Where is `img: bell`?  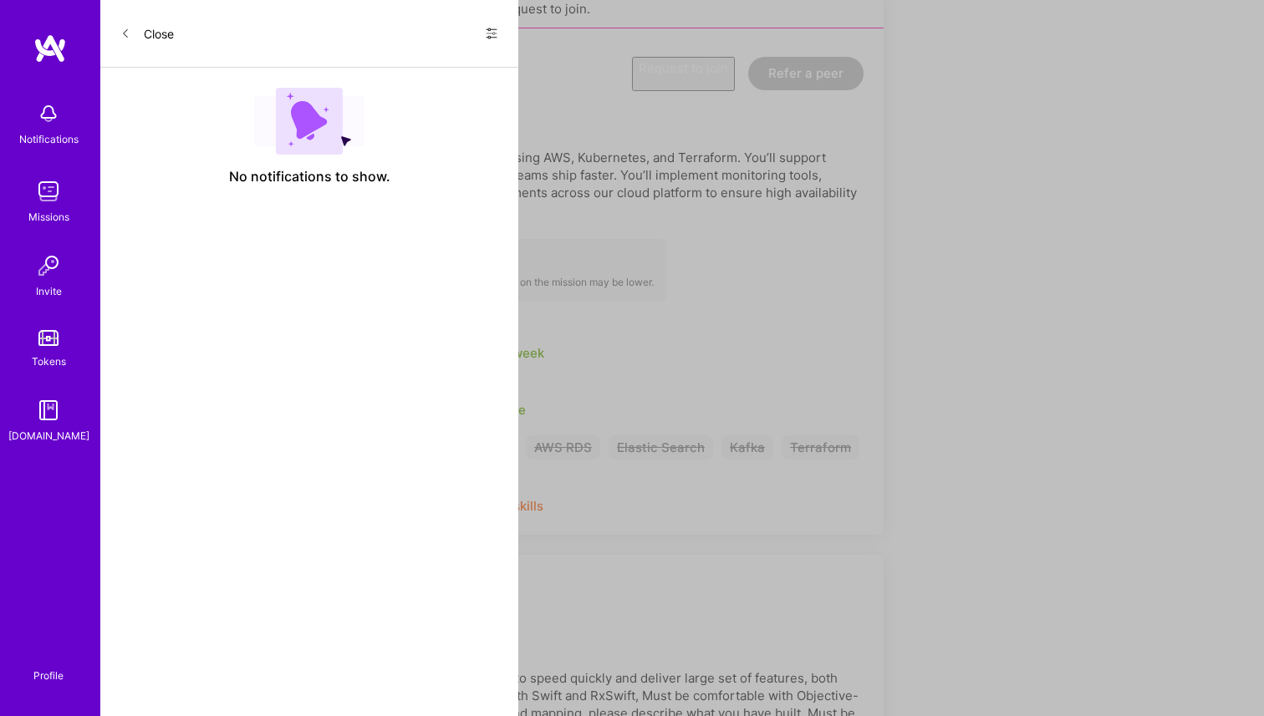 img: bell is located at coordinates (48, 114).